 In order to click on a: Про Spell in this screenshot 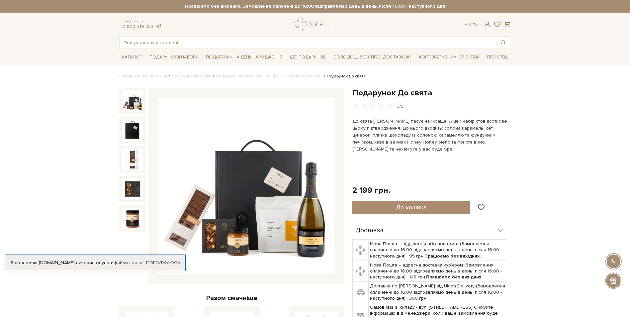, I will do `click(497, 57)`.